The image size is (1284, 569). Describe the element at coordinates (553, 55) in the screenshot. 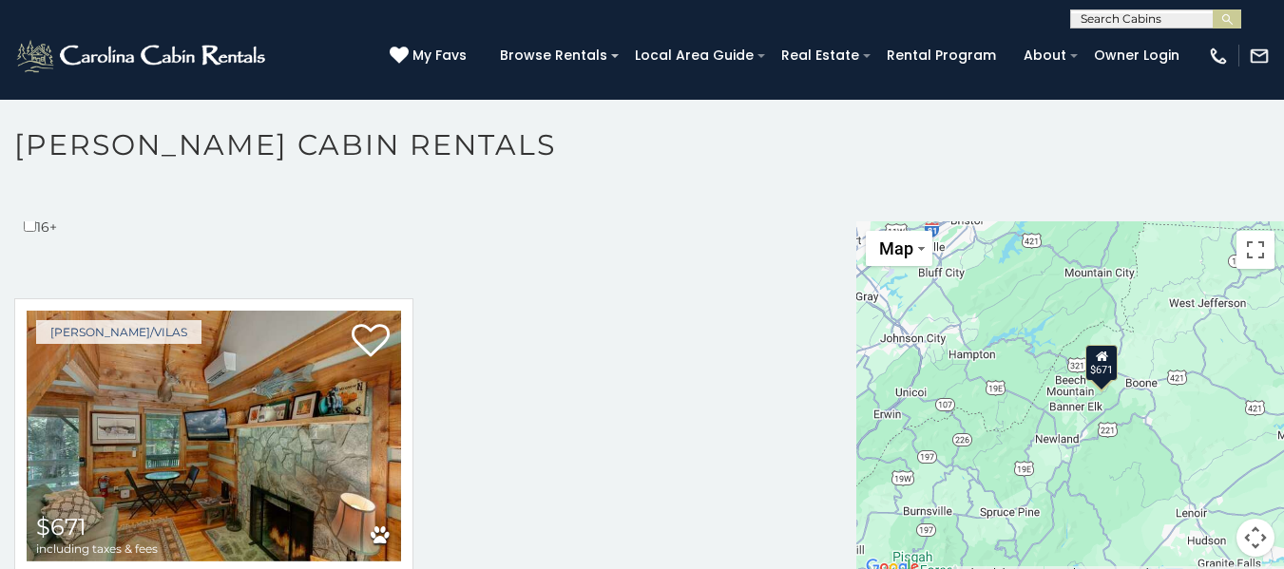

I see `a: Browse Rentals` at that location.